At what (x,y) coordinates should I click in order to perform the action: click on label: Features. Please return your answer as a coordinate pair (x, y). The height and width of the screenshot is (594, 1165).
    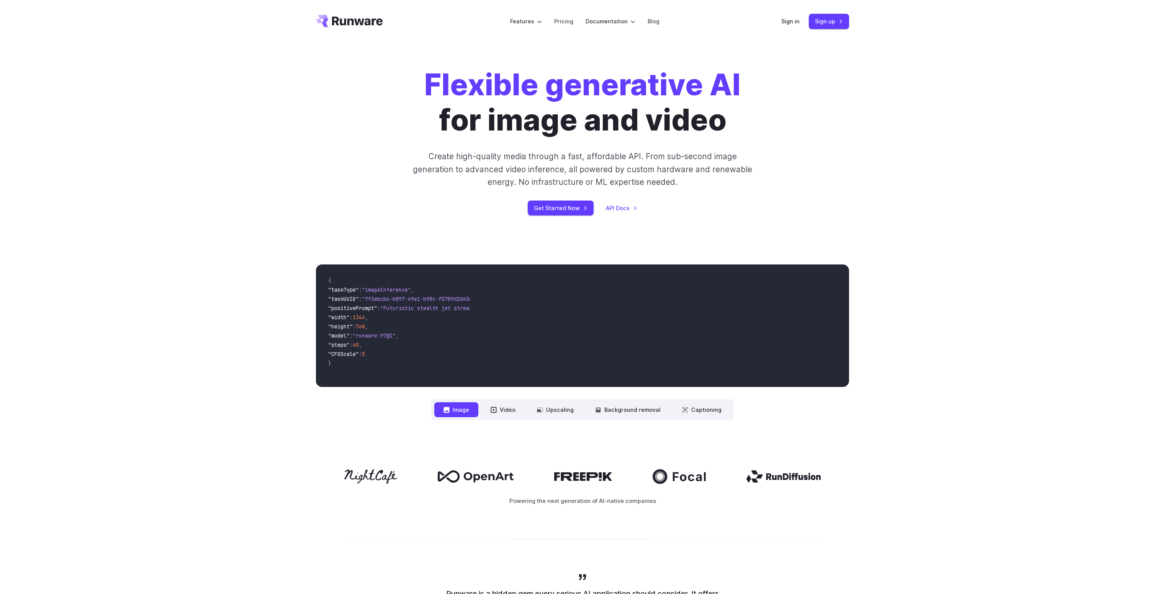
    Looking at the image, I should click on (526, 21).